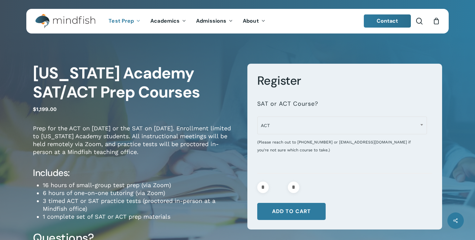 The image size is (475, 240). Describe the element at coordinates (45, 109) in the screenshot. I see `bdi: 1,199.00` at that location.